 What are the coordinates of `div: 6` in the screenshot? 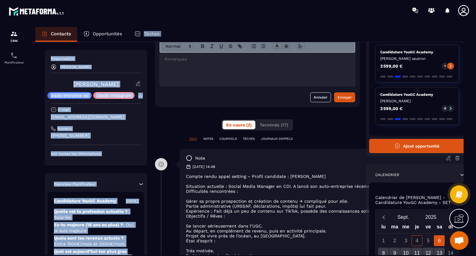 It's located at (439, 240).